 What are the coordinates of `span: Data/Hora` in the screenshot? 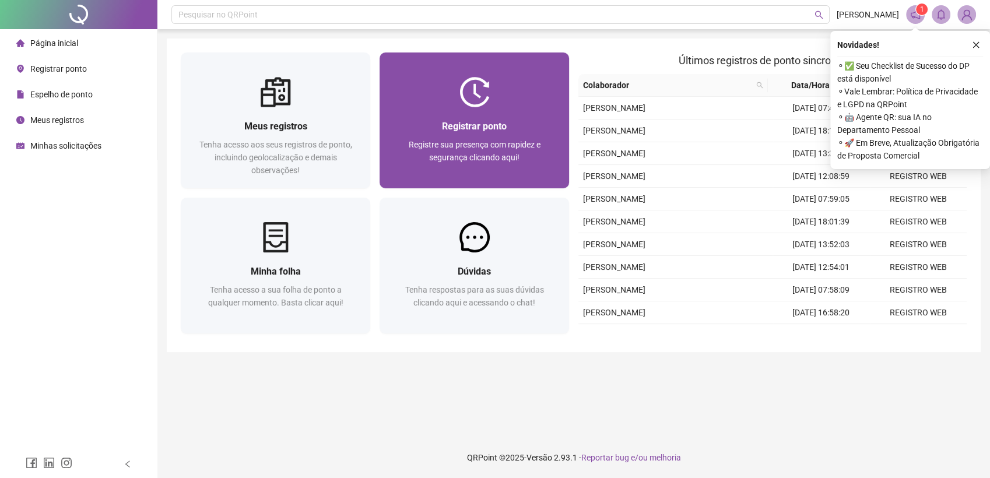 It's located at (811, 85).